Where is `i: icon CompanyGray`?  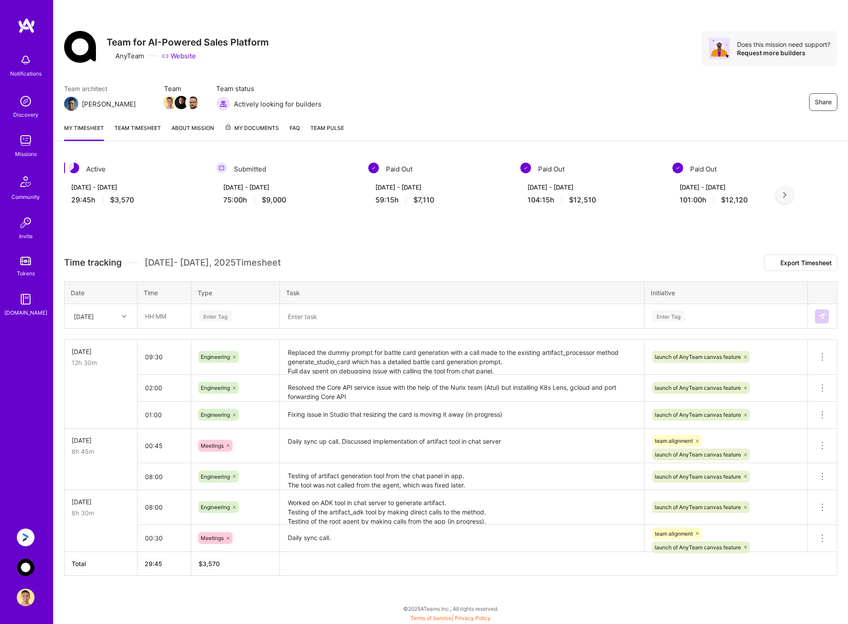 i: icon CompanyGray is located at coordinates (110, 56).